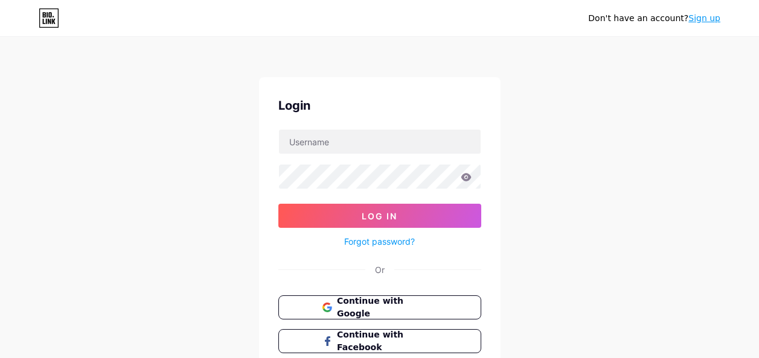 This screenshot has width=759, height=358. Describe the element at coordinates (379, 216) in the screenshot. I see `span: Log In` at that location.